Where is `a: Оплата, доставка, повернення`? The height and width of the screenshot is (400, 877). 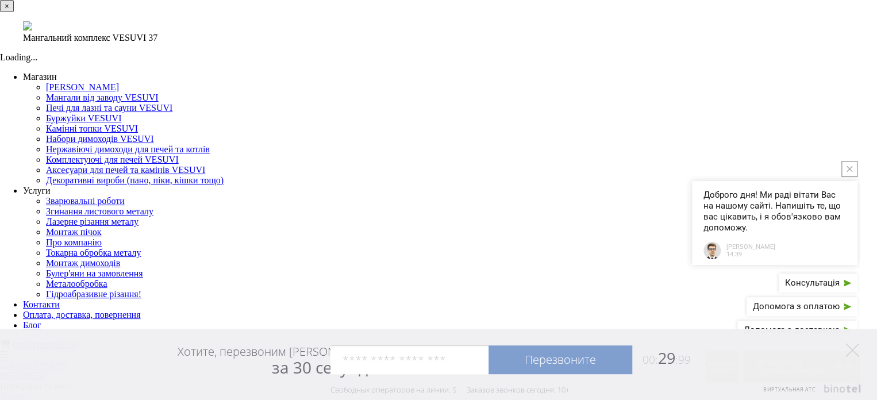
a: Оплата, доставка, повернення is located at coordinates (82, 315).